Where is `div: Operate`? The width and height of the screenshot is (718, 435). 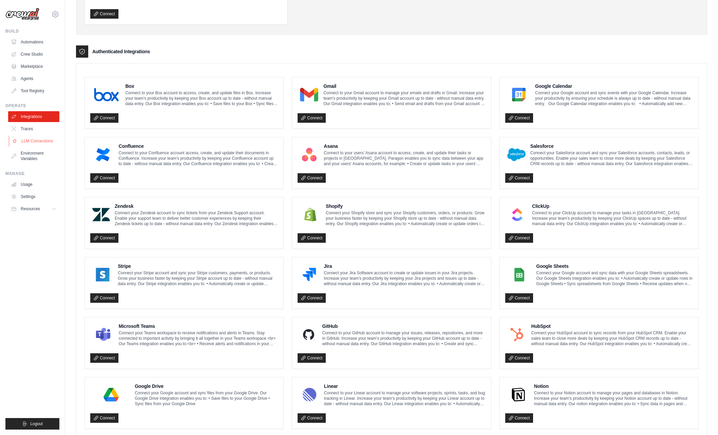 div: Operate is located at coordinates (32, 106).